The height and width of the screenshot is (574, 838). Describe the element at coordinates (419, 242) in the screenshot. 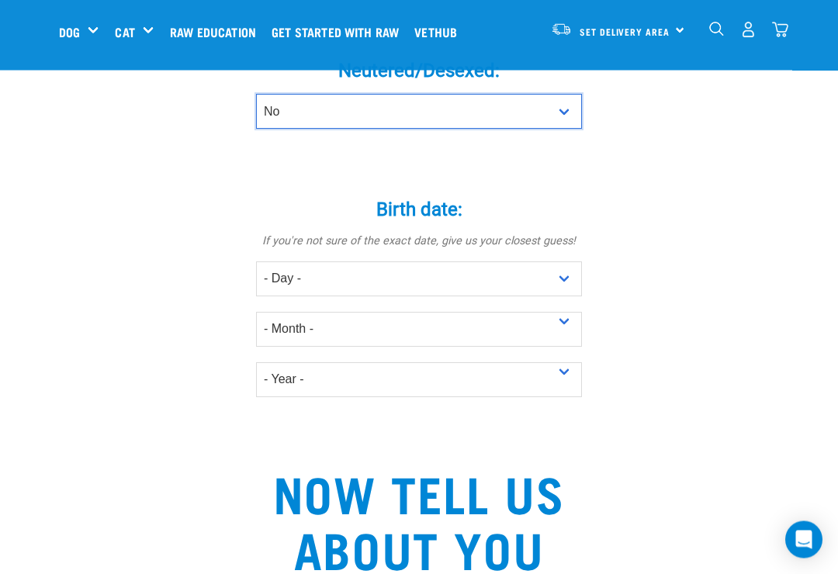

I see `p: If you're not sure of the exact date, give us your closest guess!` at that location.